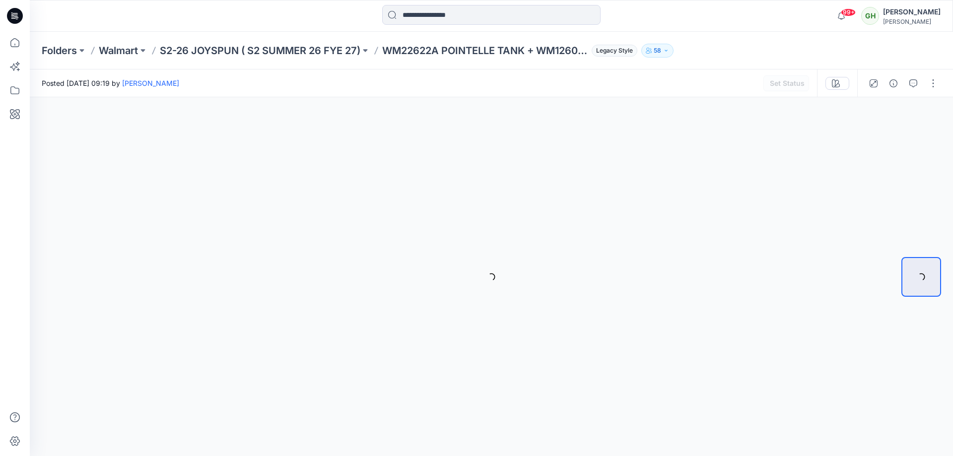 The height and width of the screenshot is (456, 953). What do you see at coordinates (118, 51) in the screenshot?
I see `p: Walmart` at bounding box center [118, 51].